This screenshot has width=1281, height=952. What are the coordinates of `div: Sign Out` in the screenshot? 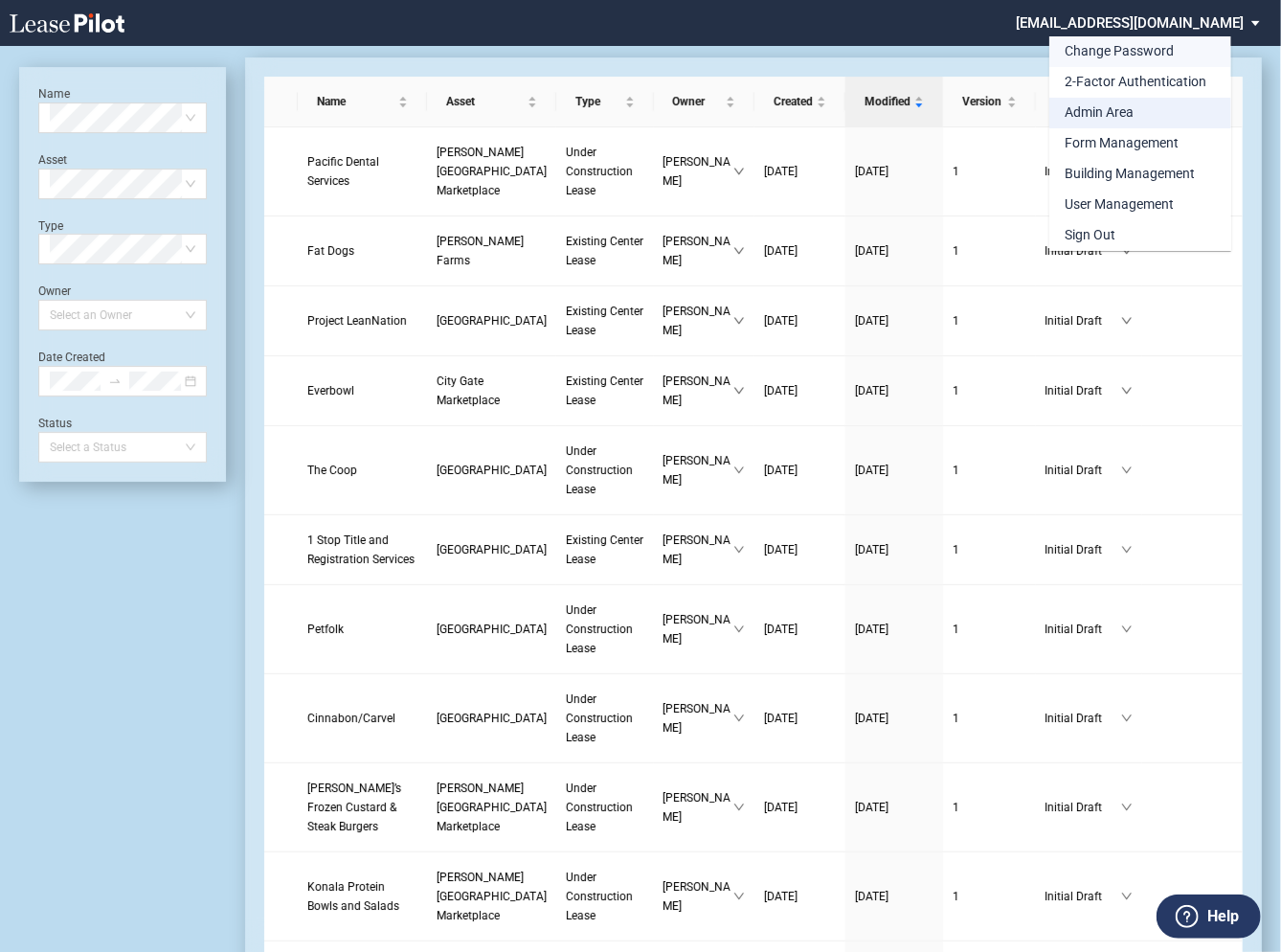 It's located at (1090, 236).